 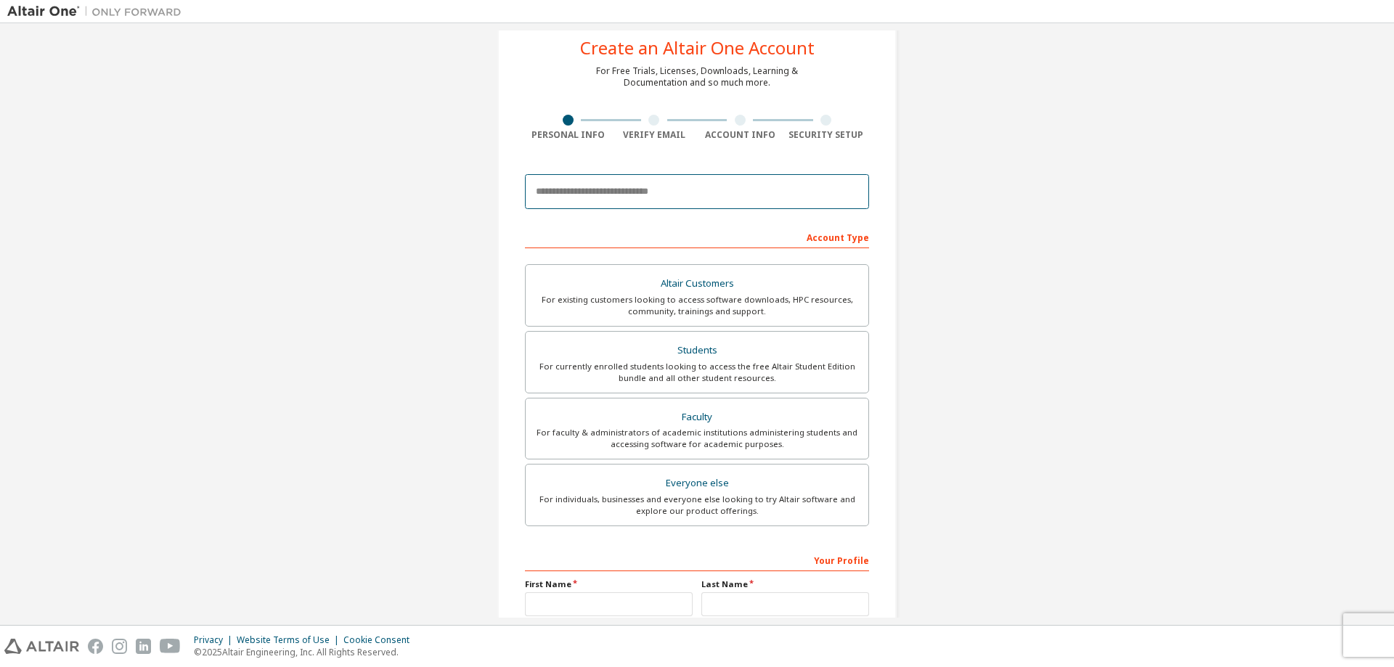 I want to click on div: Altair Customers, so click(x=697, y=284).